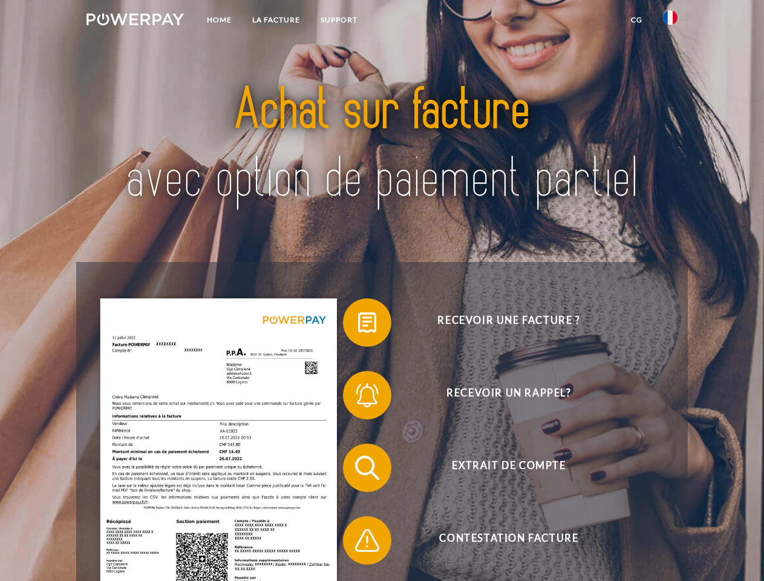  What do you see at coordinates (500, 322) in the screenshot?
I see `button: Recevoir une facture ?` at bounding box center [500, 322].